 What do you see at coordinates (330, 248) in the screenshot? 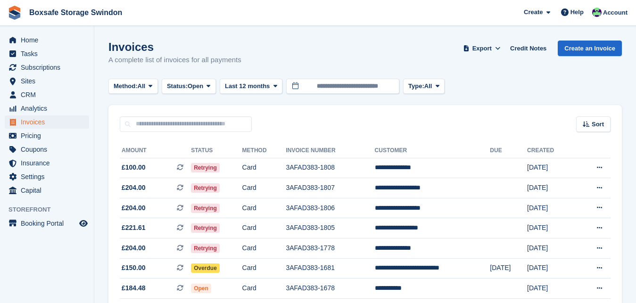
I see `td: 3AFAD383-1778` at bounding box center [330, 248].